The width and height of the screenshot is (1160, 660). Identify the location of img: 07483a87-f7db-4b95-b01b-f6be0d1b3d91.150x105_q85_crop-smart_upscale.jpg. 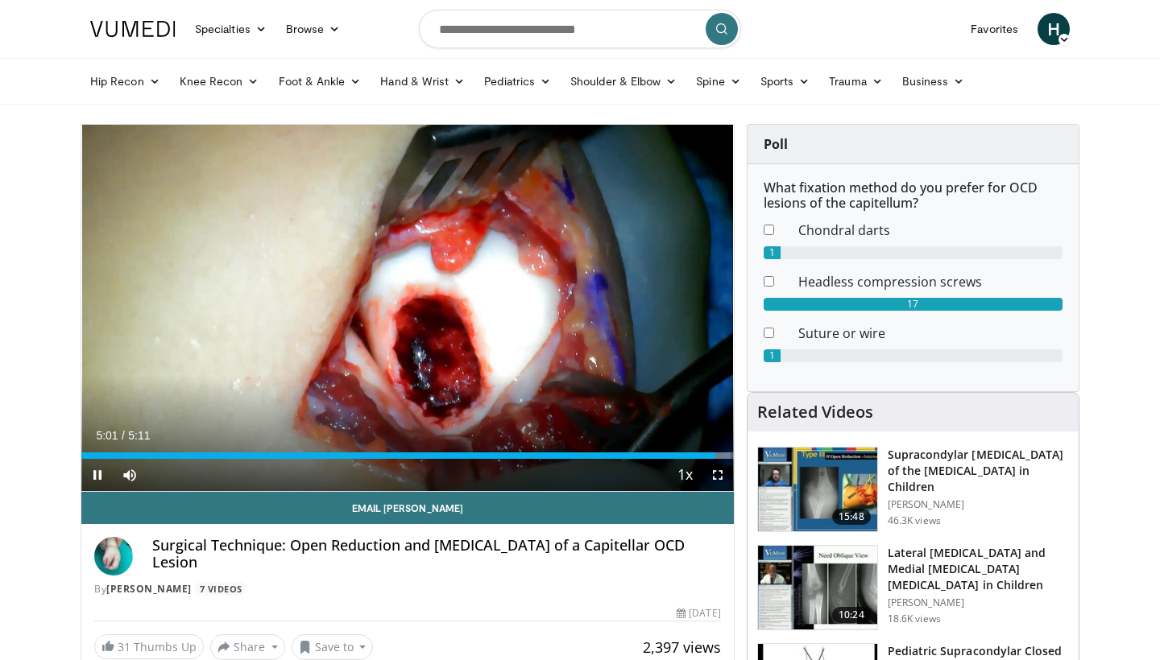
(817, 490).